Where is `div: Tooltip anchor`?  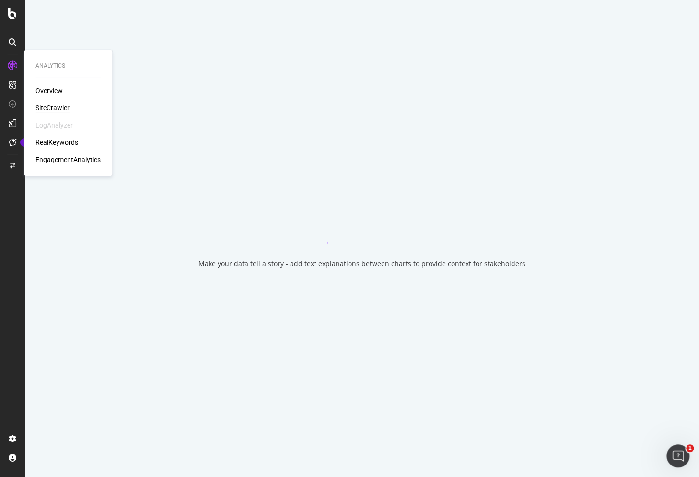
div: Tooltip anchor is located at coordinates (24, 142).